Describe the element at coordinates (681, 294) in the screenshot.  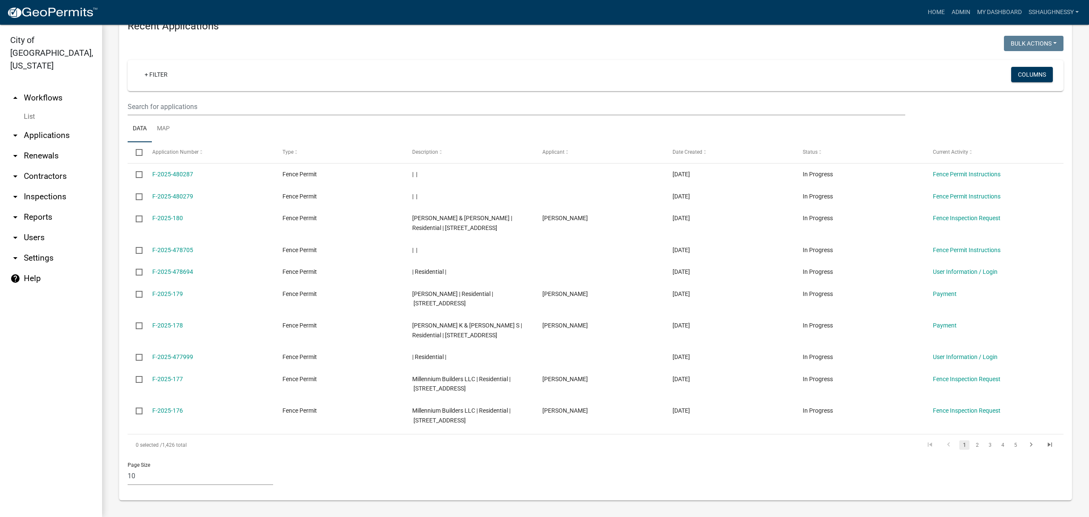
I see `span: 09/14/2025` at that location.